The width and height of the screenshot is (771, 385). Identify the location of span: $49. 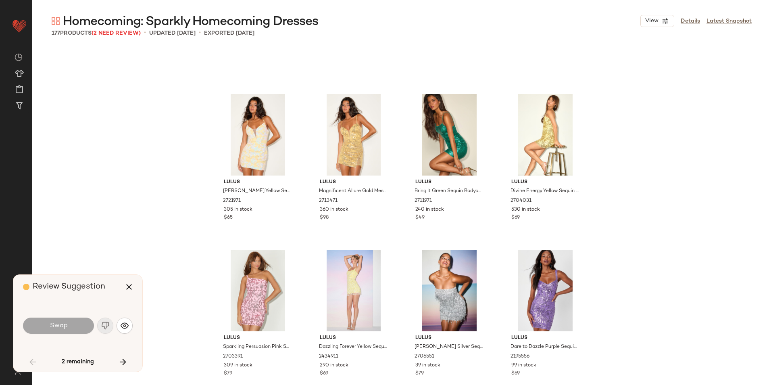
(420, 218).